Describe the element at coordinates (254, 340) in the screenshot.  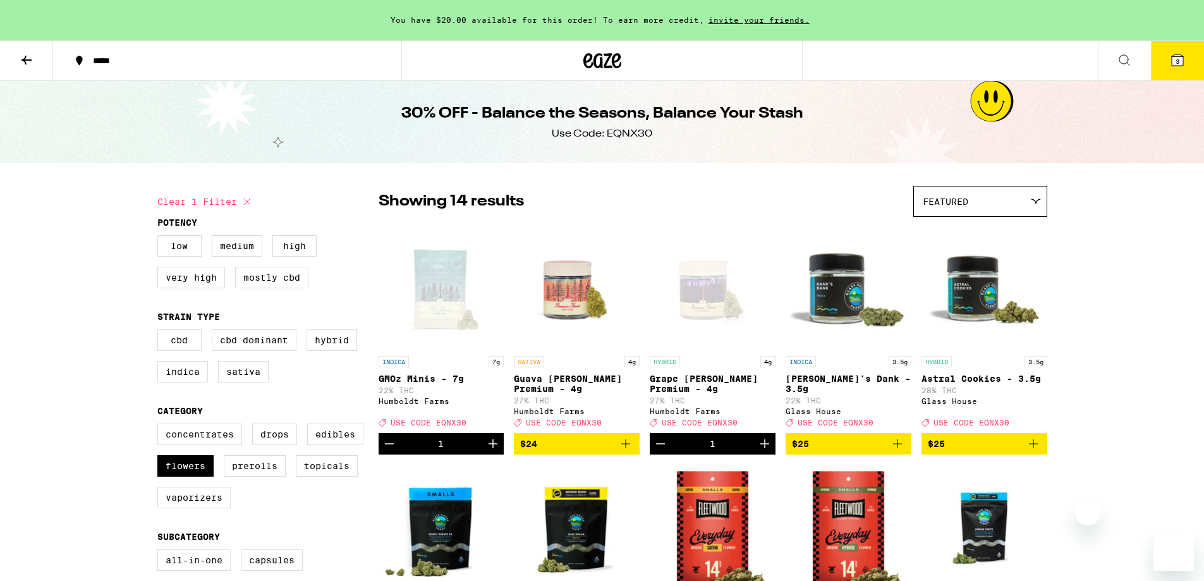
I see `label: CBD Dominant` at that location.